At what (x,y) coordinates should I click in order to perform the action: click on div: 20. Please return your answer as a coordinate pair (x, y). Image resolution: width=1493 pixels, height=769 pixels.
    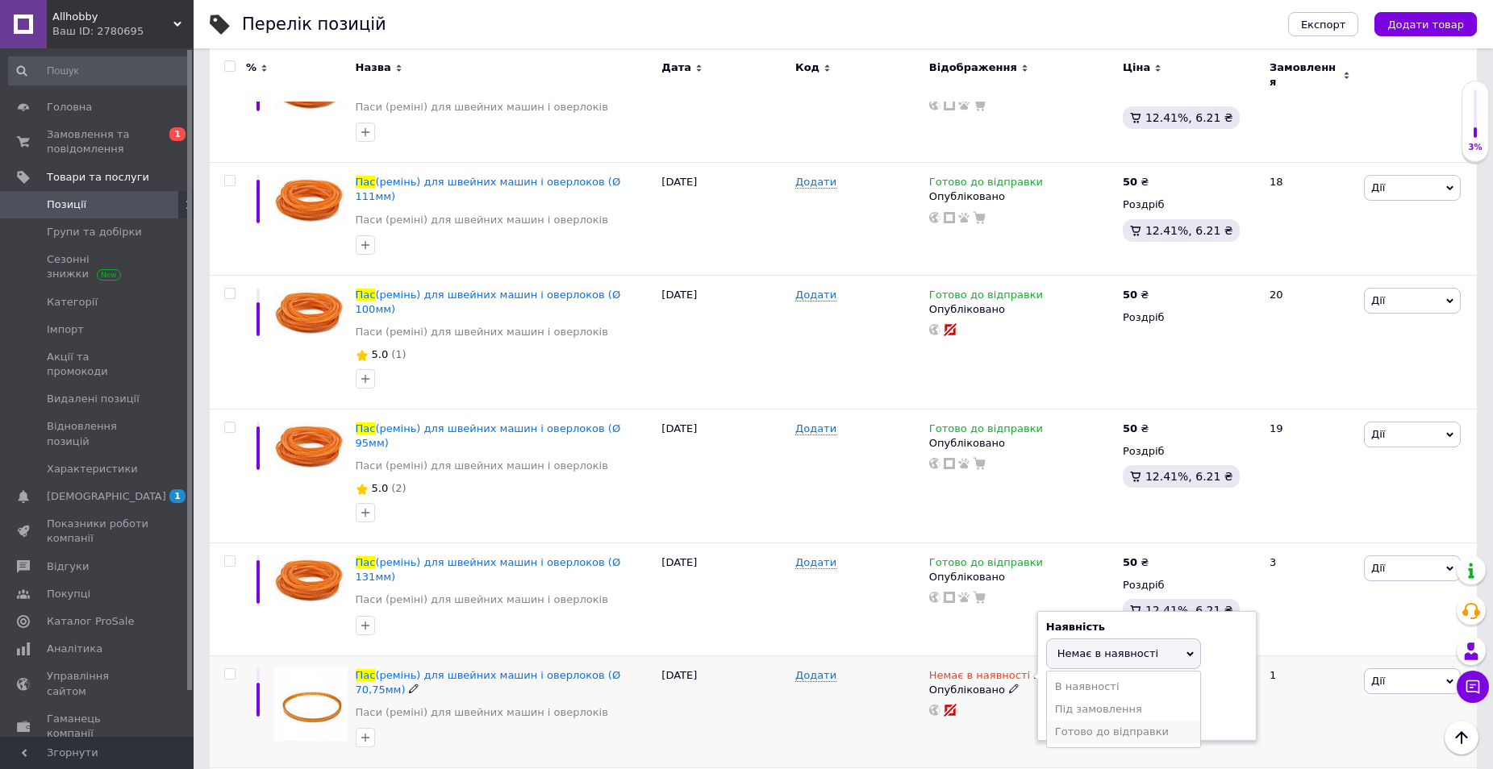
    Looking at the image, I should click on (1310, 342).